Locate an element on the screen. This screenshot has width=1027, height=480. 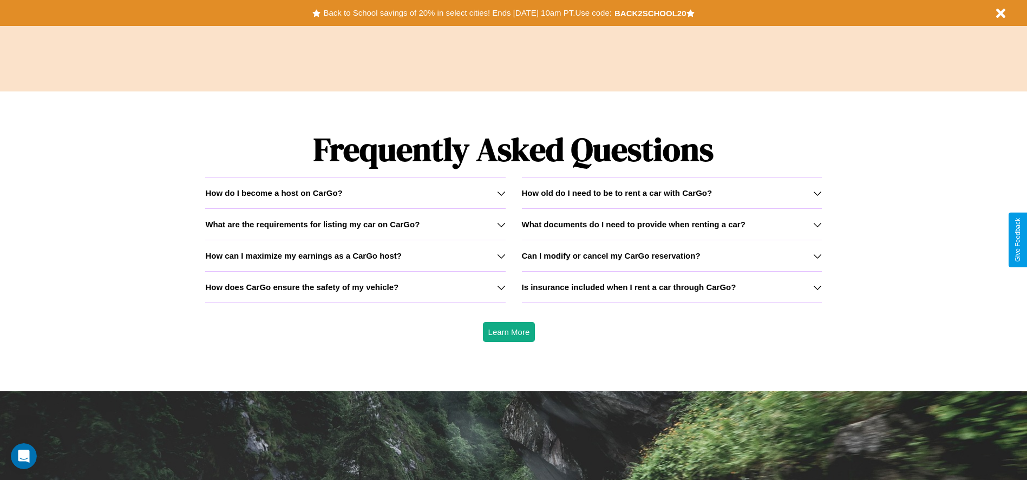
h3: How do I become a host on CarGo? is located at coordinates (273, 193).